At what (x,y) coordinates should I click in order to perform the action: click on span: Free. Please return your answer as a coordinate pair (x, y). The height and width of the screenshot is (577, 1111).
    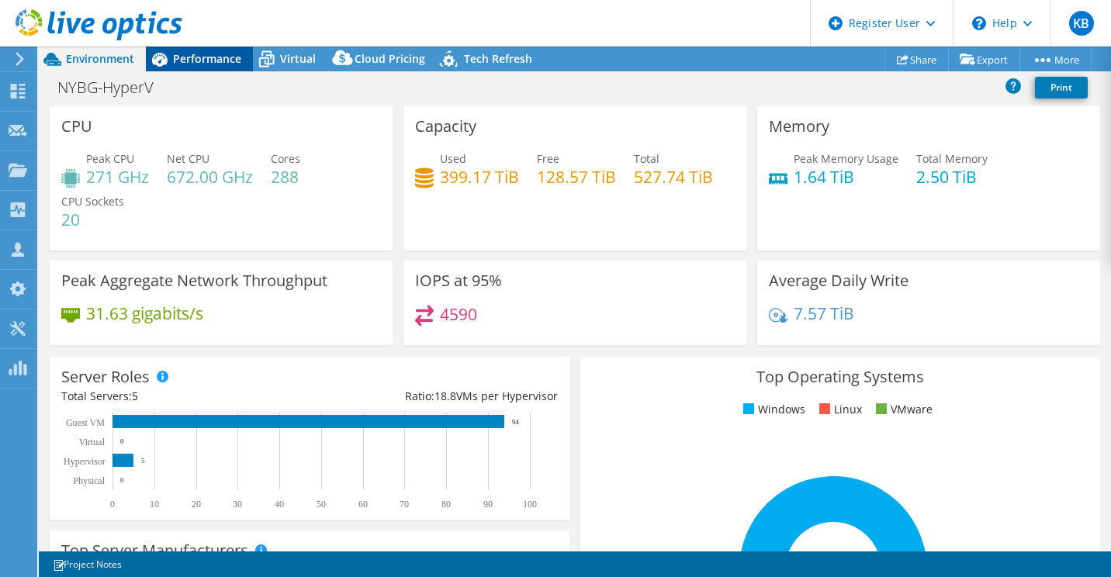
    Looking at the image, I should click on (548, 158).